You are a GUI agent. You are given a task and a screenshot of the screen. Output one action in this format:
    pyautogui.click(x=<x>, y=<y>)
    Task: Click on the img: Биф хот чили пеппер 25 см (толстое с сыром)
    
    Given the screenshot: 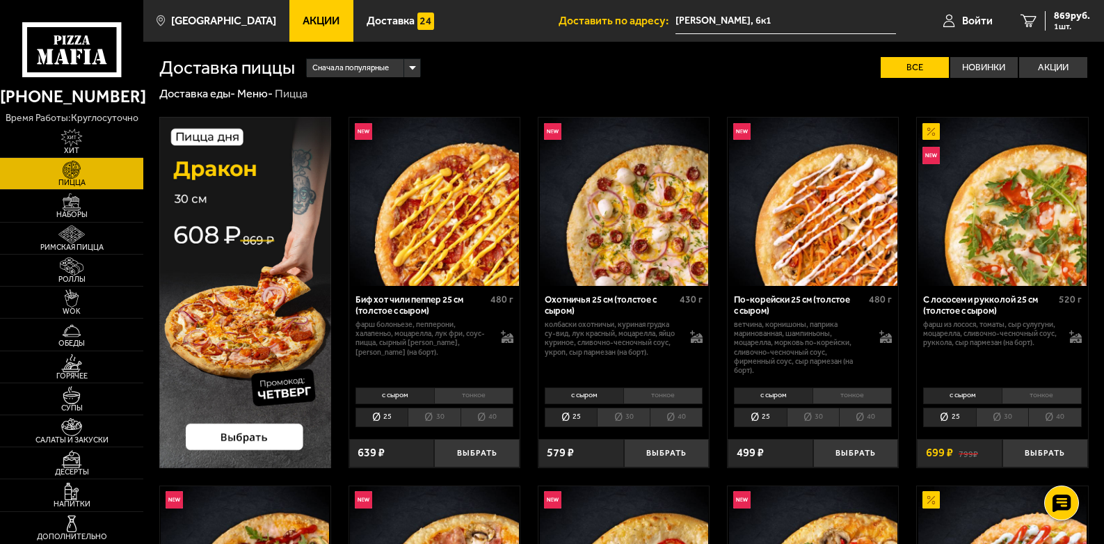 What is the action you would take?
    pyautogui.click(x=434, y=202)
    